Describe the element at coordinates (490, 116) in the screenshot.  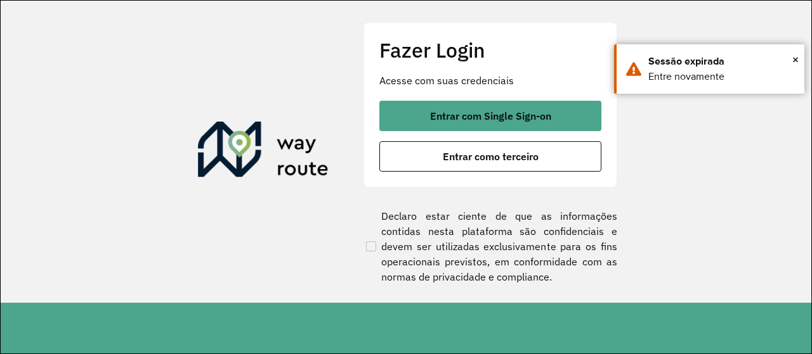
I see `span: Entrar com Single Sign-on` at that location.